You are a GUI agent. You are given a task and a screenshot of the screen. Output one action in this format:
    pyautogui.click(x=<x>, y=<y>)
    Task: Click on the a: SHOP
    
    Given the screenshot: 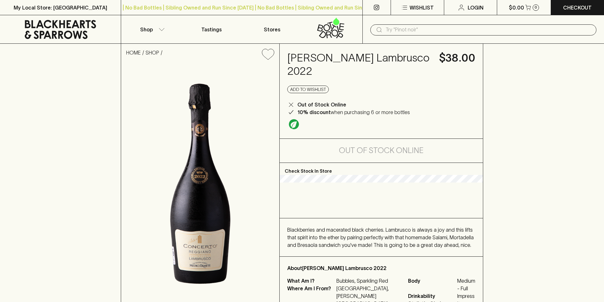 What is the action you would take?
    pyautogui.click(x=152, y=53)
    